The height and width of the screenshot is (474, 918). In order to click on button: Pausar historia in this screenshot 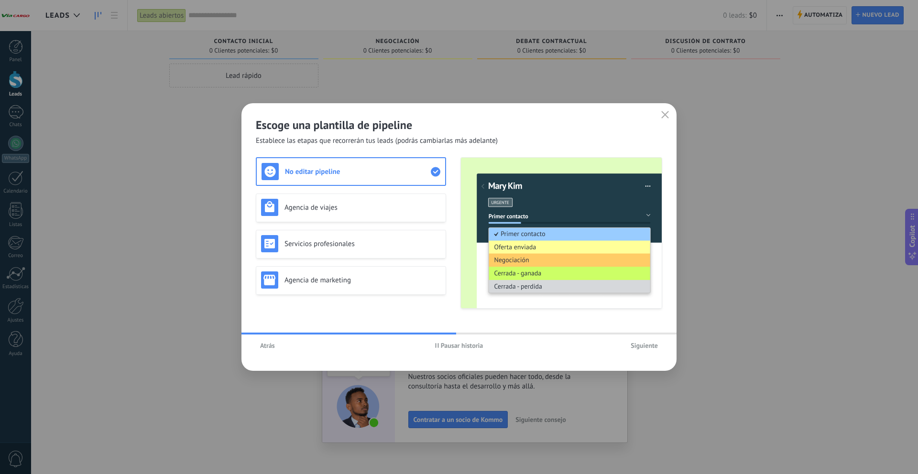, I will do `click(459, 346)`.